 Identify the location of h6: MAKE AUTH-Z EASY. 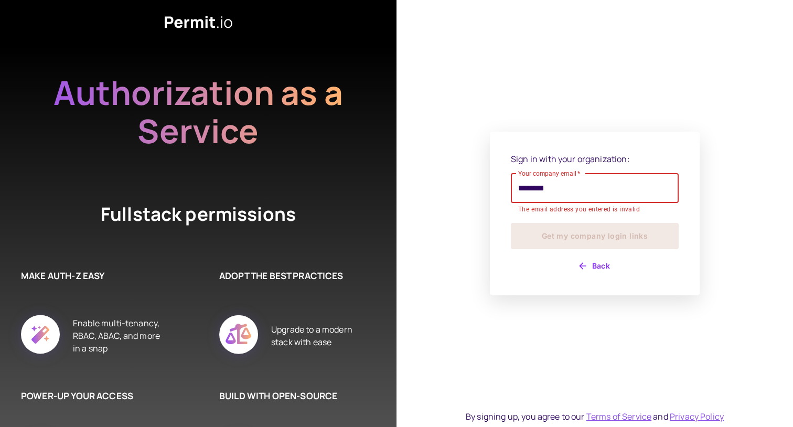
(94, 276).